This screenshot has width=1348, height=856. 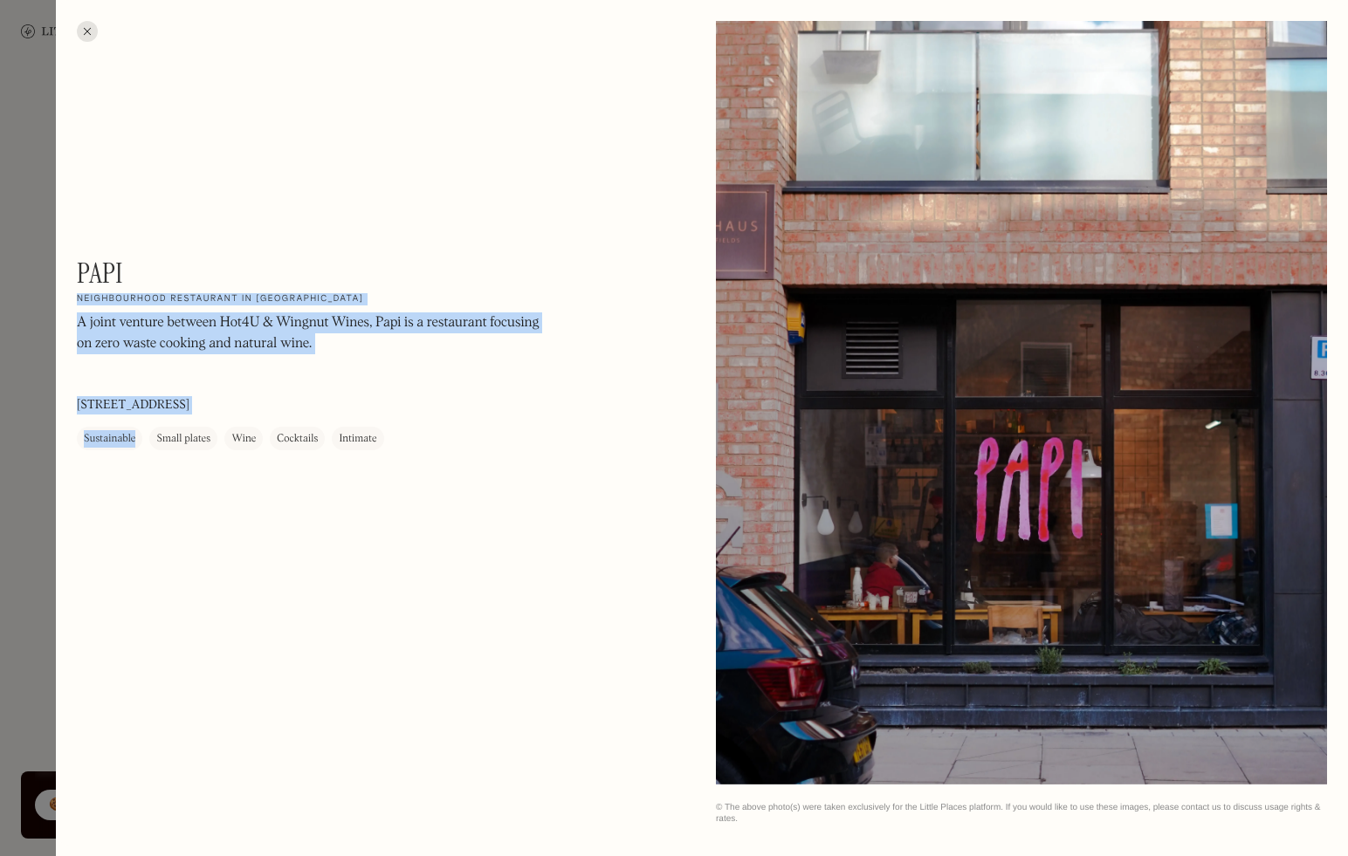 I want to click on div: Cocktails, so click(x=297, y=440).